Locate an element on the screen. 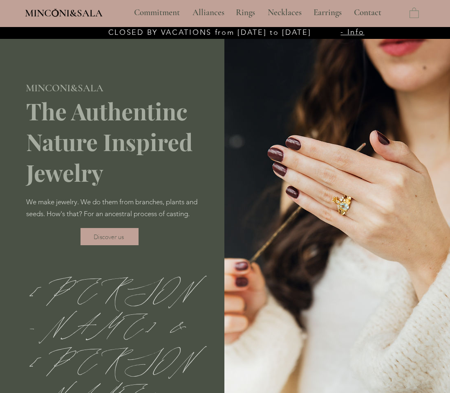 The height and width of the screenshot is (393, 450). p: Commitment is located at coordinates (157, 13).